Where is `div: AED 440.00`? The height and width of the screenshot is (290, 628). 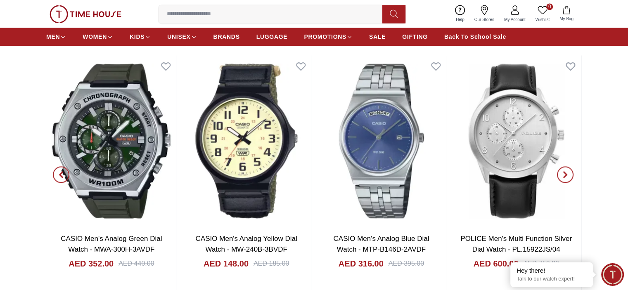 div: AED 440.00 is located at coordinates (136, 263).